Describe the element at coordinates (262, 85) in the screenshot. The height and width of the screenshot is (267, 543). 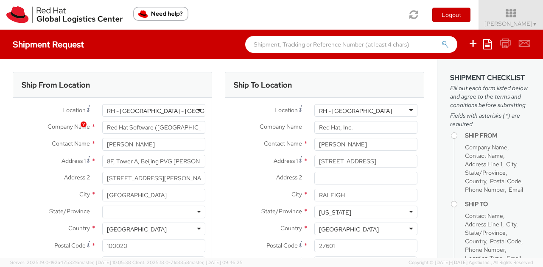
I see `h3: Ship To Location` at that location.